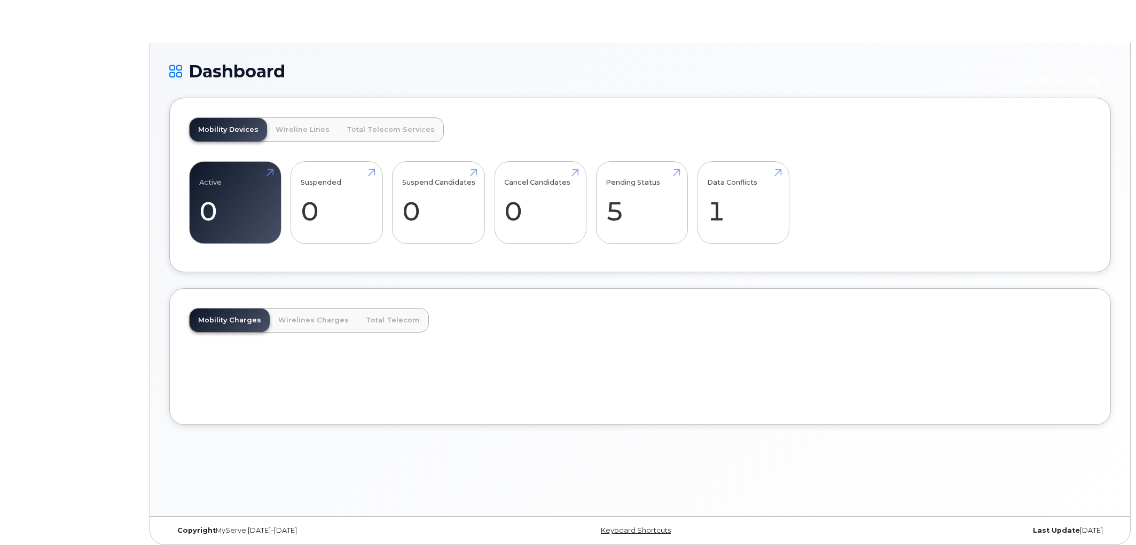 The width and height of the screenshot is (1136, 545). Describe the element at coordinates (314, 321) in the screenshot. I see `a: Wirelines Charges` at that location.